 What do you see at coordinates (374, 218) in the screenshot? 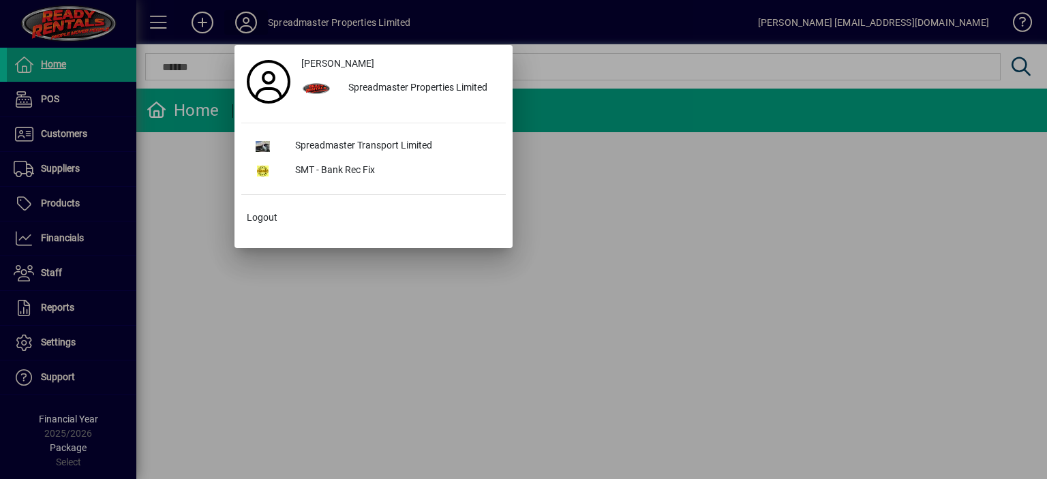
I see `button: Logout` at bounding box center [374, 218].